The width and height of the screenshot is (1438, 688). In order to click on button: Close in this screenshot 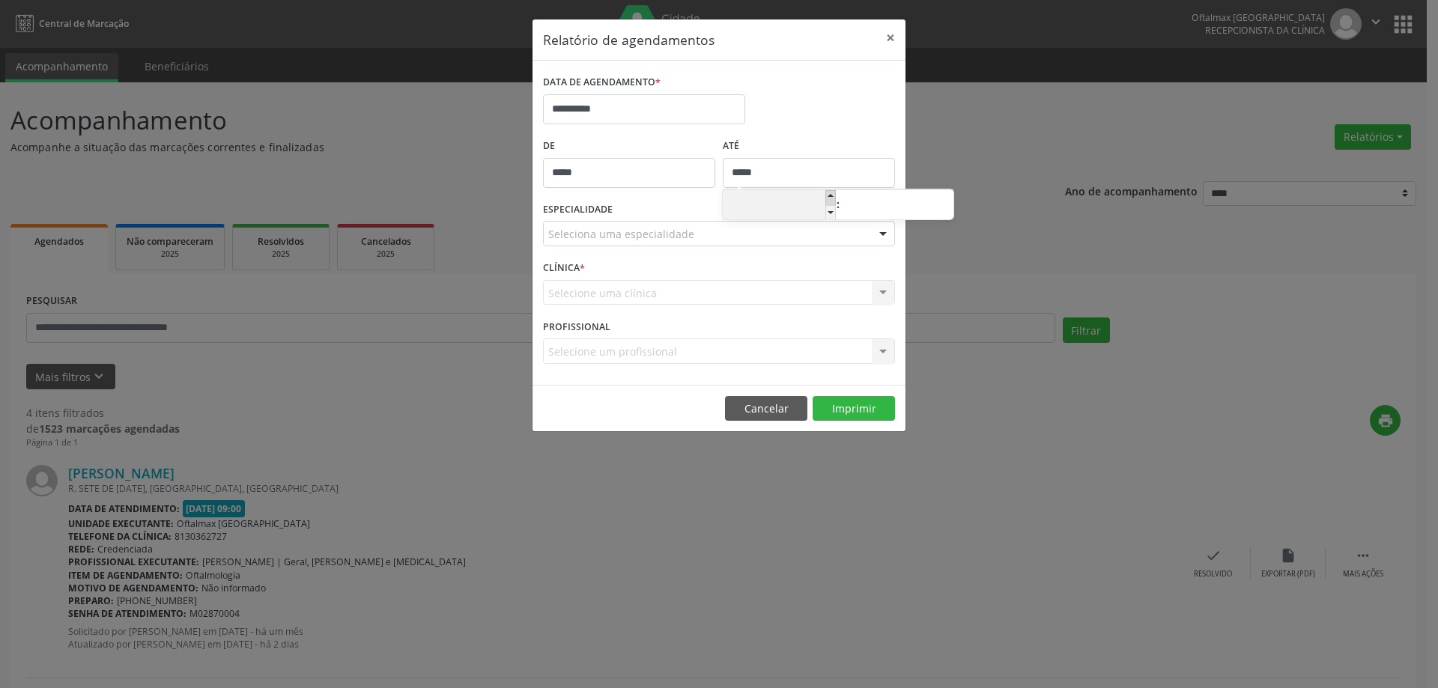, I will do `click(891, 37)`.